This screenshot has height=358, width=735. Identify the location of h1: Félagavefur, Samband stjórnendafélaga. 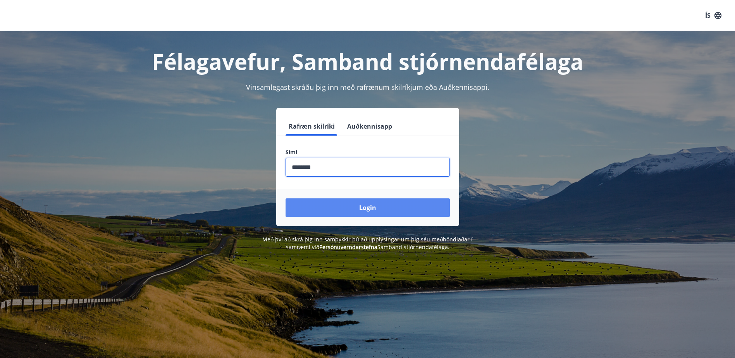
(368, 61).